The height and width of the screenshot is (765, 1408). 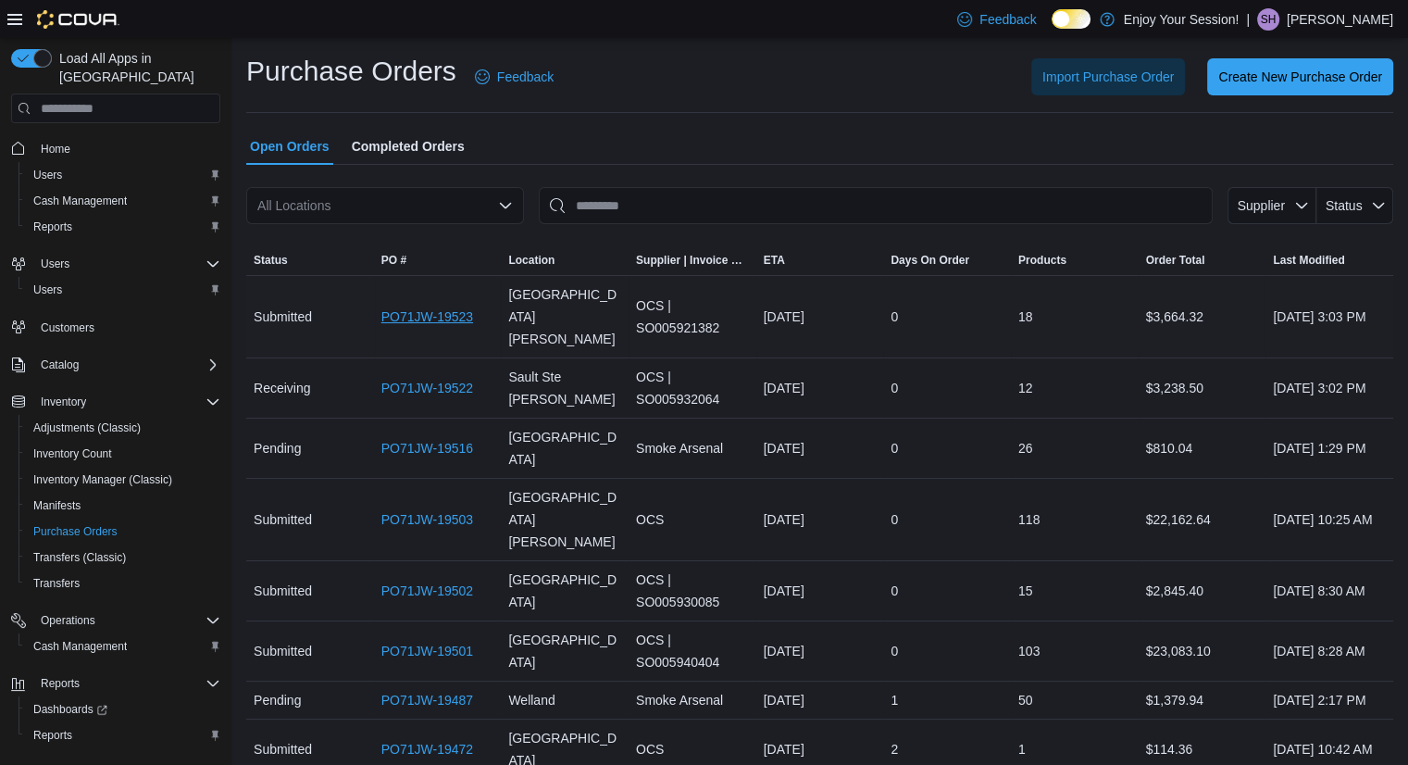 What do you see at coordinates (1176, 260) in the screenshot?
I see `span: Order Total` at bounding box center [1176, 260].